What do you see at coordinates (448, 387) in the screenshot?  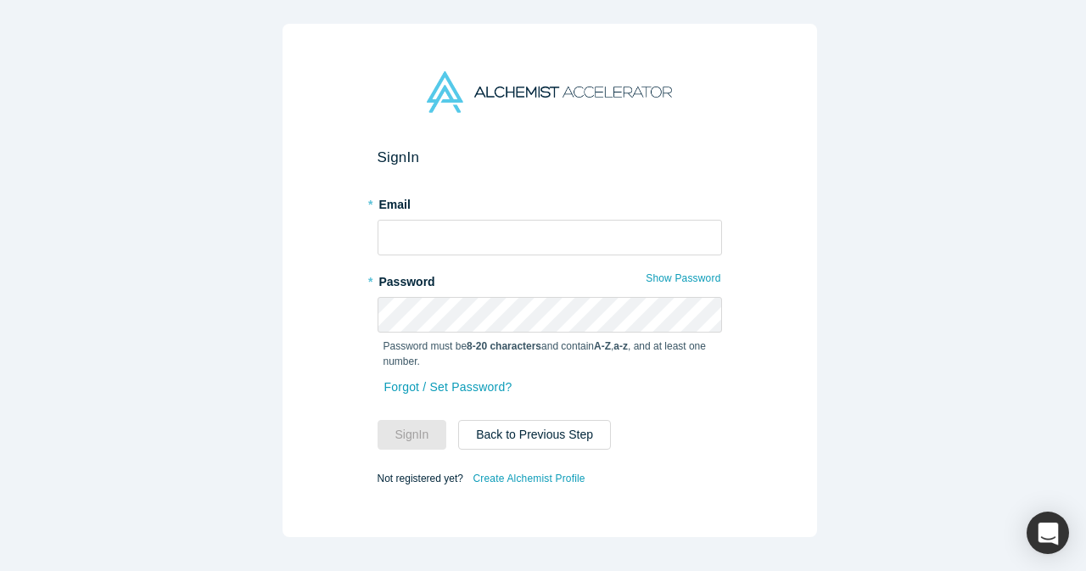 I see `a: Forgot / Set Password?` at bounding box center [448, 387].